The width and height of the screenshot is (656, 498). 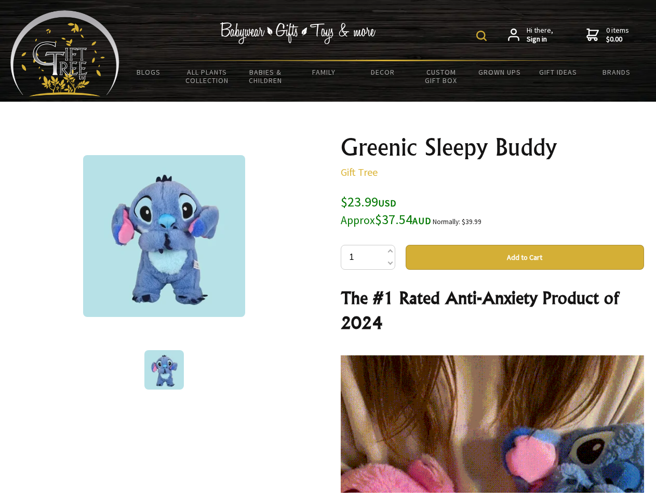 What do you see at coordinates (359, 172) in the screenshot?
I see `a: Gift Tree` at bounding box center [359, 172].